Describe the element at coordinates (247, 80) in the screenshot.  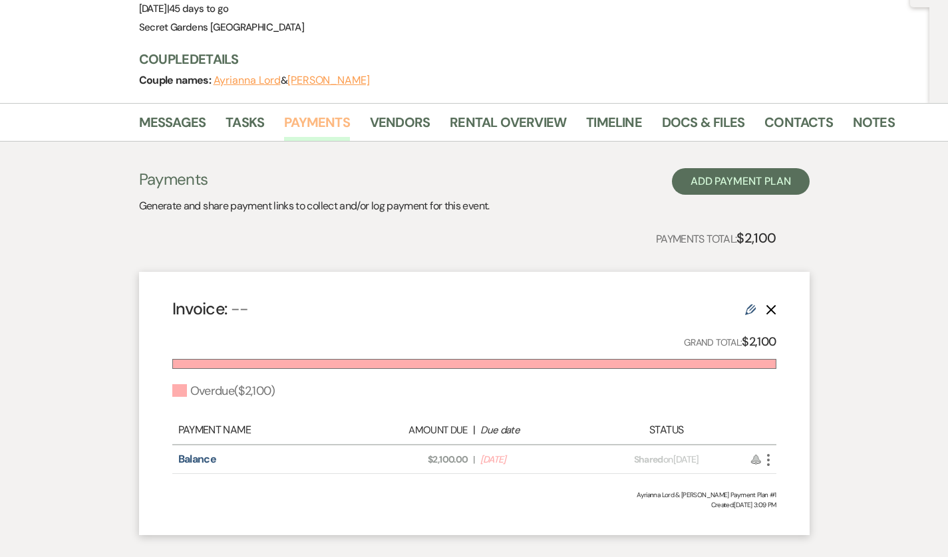
I see `button: Ayrianna Lord` at that location.